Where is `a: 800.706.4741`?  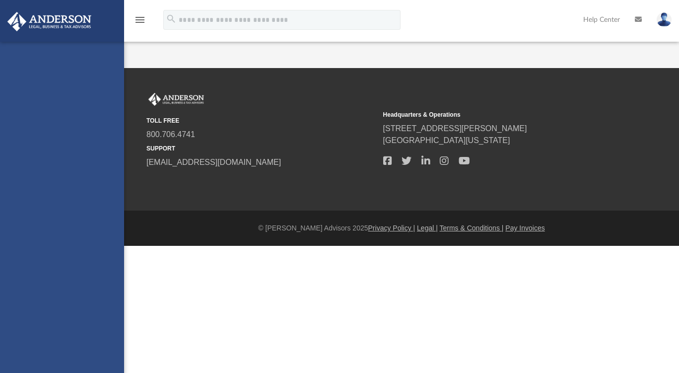 a: 800.706.4741 is located at coordinates (171, 134).